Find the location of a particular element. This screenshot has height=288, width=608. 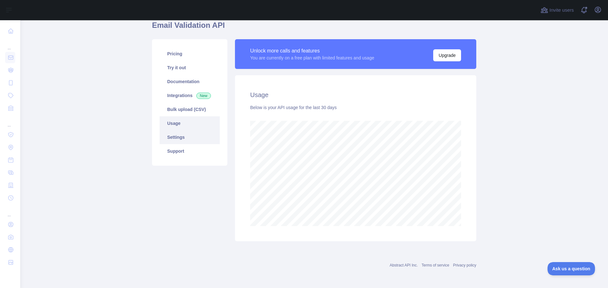

a: Documentation is located at coordinates (190, 82).